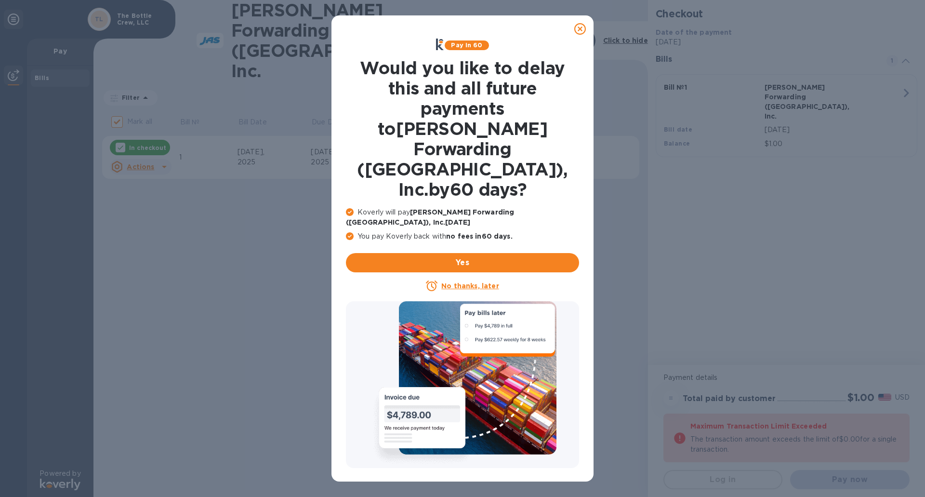  Describe the element at coordinates (463, 217) in the screenshot. I see `p: Koverly will pay` at that location.